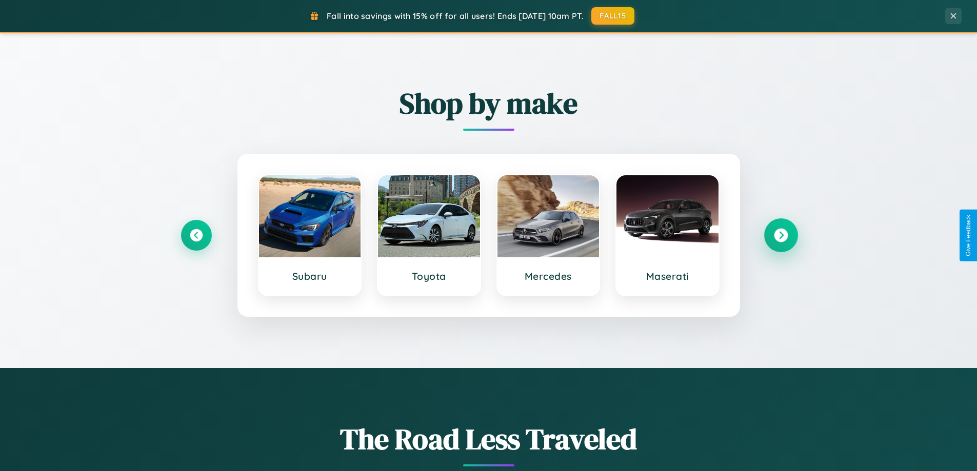  Describe the element at coordinates (613, 16) in the screenshot. I see `button: FALL15` at that location.